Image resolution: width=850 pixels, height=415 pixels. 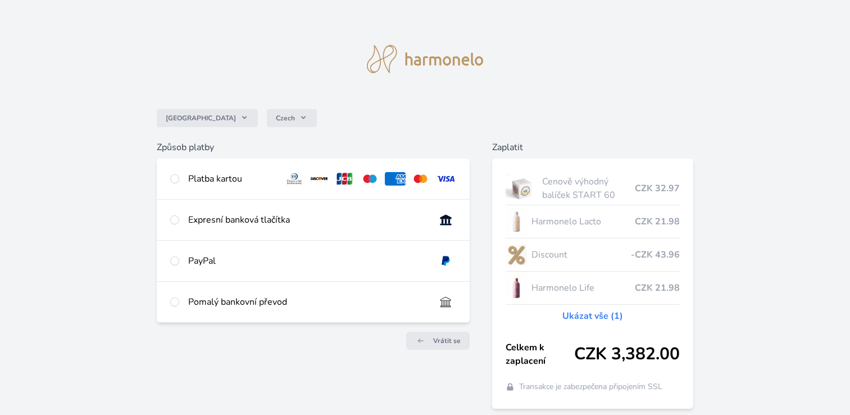 I want to click on span: Czech, so click(x=285, y=118).